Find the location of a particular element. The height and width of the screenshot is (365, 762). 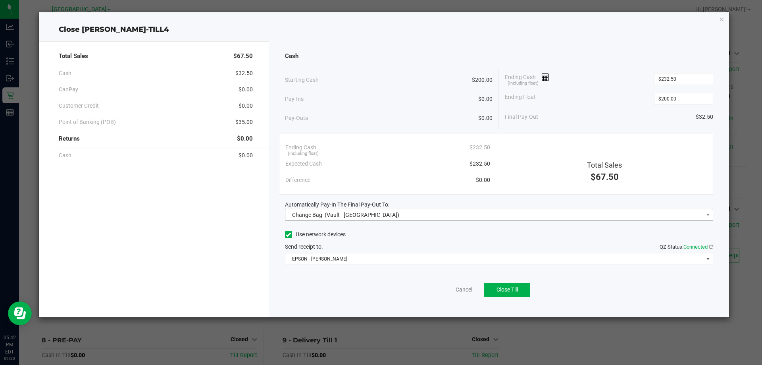

span: Send receipt to: is located at coordinates (304, 247).